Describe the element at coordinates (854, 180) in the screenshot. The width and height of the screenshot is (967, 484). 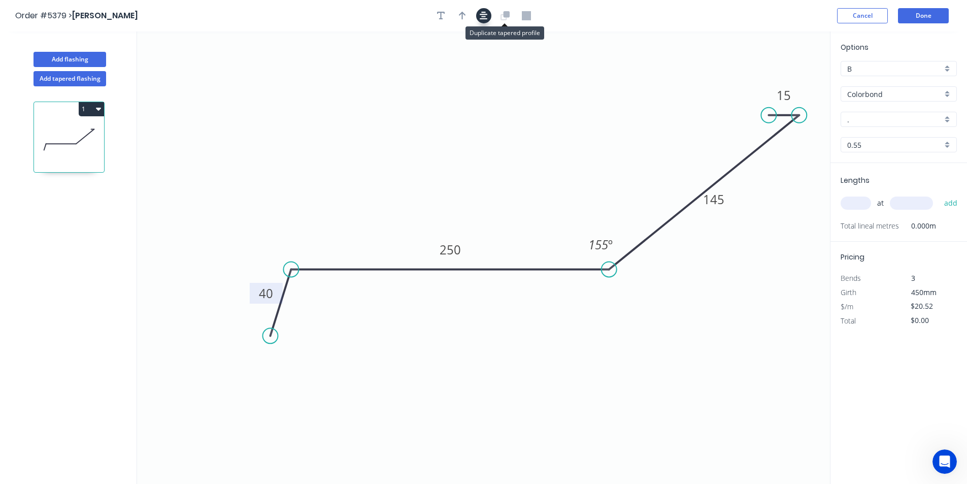
I see `span: Lengths` at that location.